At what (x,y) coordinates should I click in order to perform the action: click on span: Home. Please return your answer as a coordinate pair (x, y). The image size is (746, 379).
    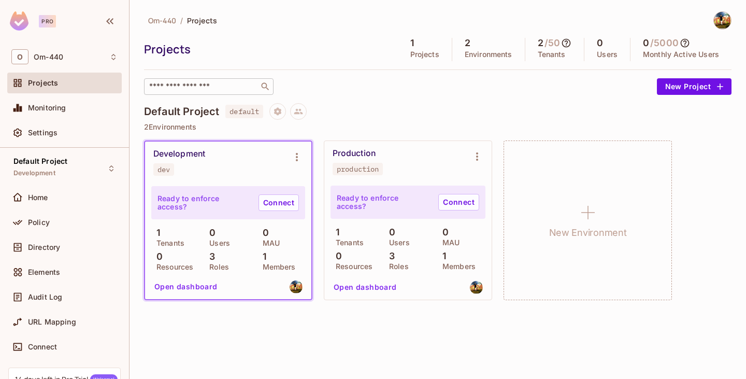
    Looking at the image, I should click on (38, 197).